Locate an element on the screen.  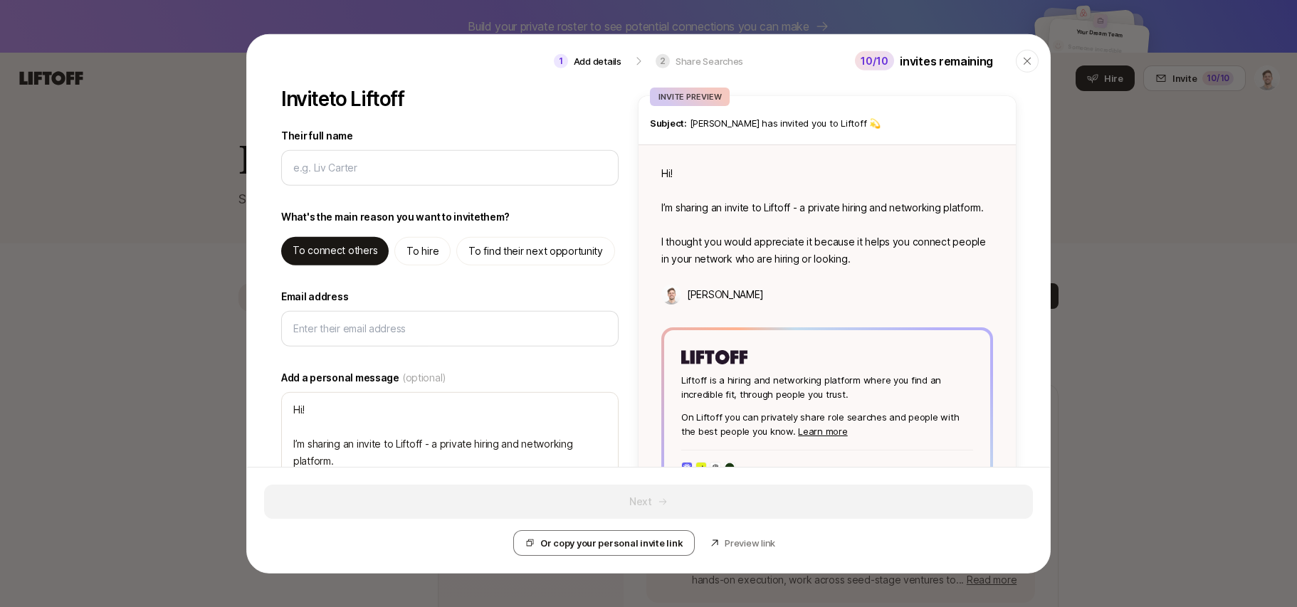
label: Their full name is located at coordinates (450, 135).